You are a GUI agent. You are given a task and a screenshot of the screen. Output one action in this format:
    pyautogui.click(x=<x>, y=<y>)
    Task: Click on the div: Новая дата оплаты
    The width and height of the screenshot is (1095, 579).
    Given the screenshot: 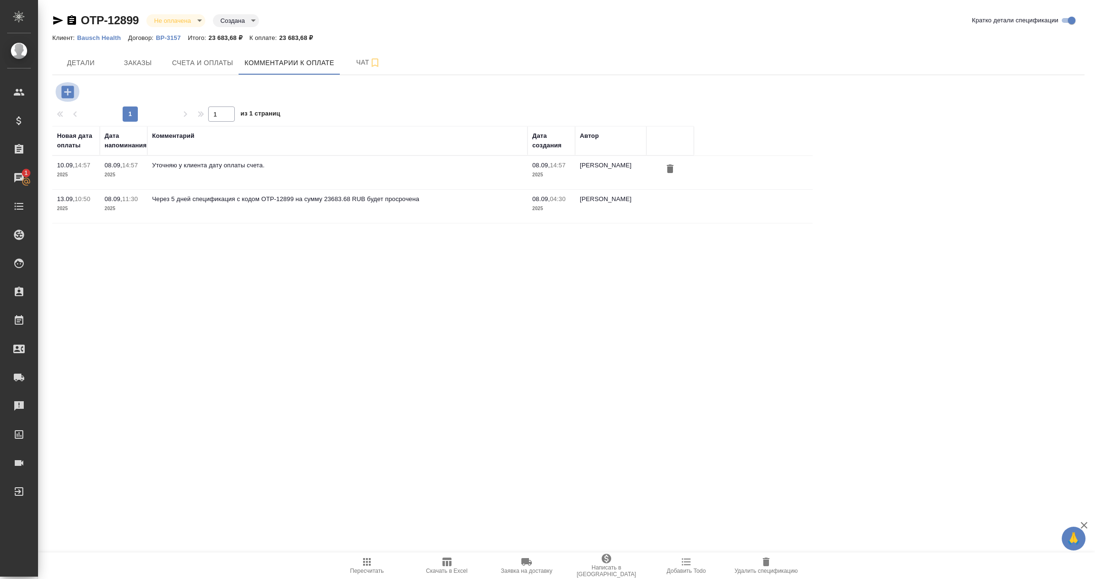 What is the action you would take?
    pyautogui.click(x=76, y=141)
    